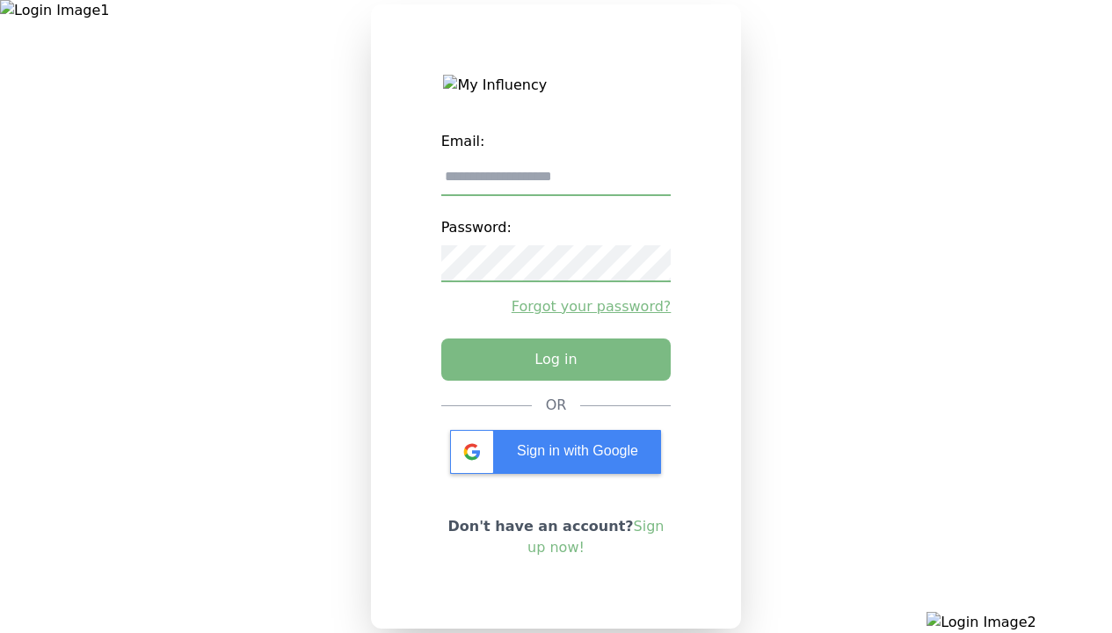 The width and height of the screenshot is (1112, 633). What do you see at coordinates (557, 307) in the screenshot?
I see `a: Forgot your password?` at bounding box center [557, 307].